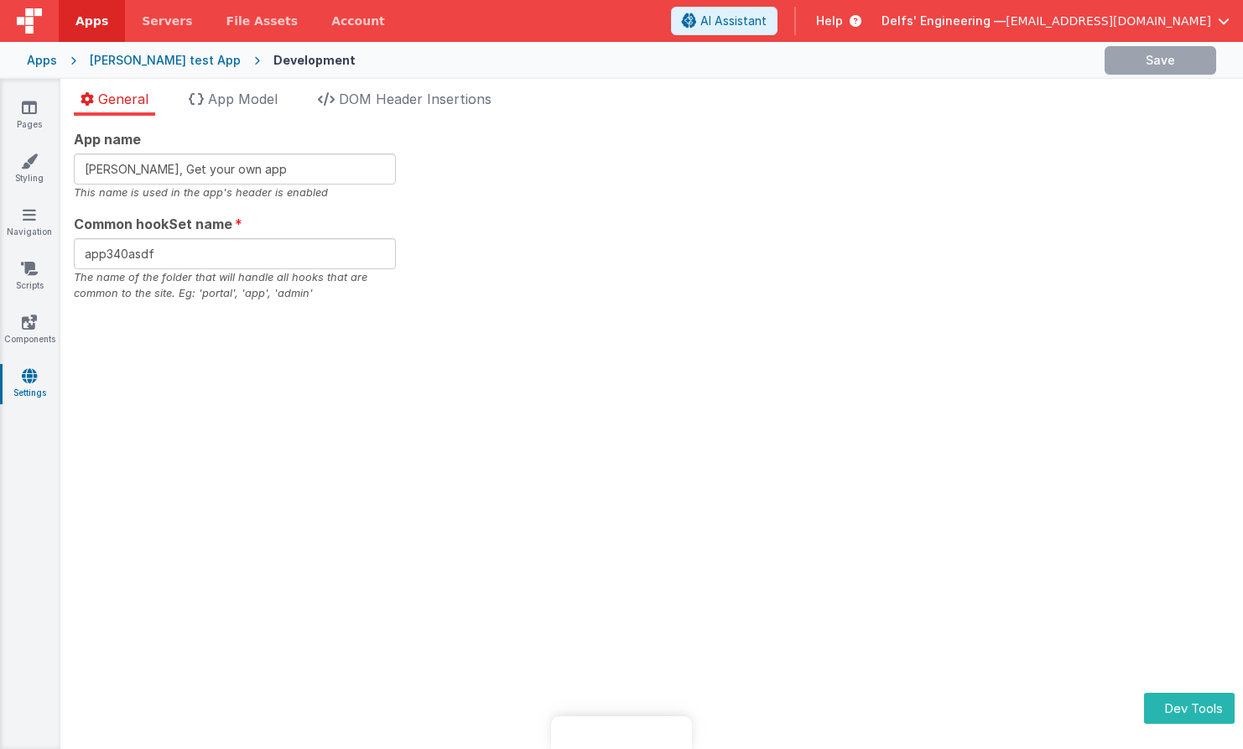 Image resolution: width=1243 pixels, height=749 pixels. Describe the element at coordinates (944, 21) in the screenshot. I see `span: Delfs' Engineering —` at that location.